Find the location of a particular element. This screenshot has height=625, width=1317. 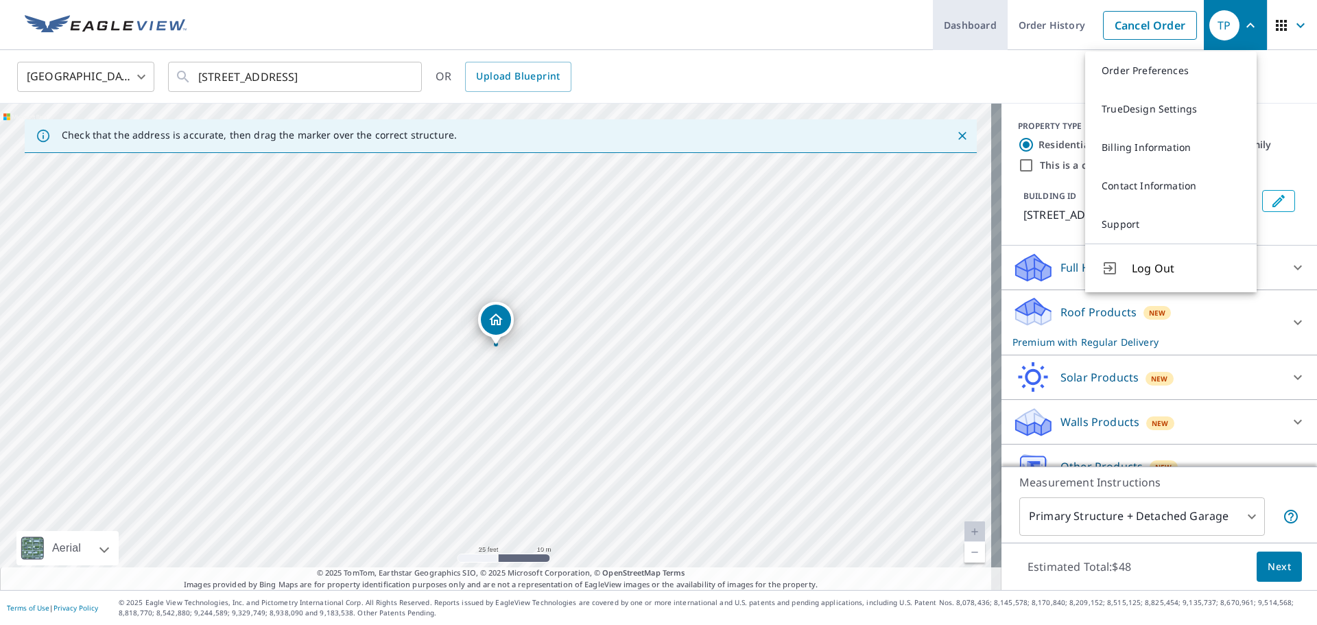

p: Solar Products is located at coordinates (1100, 377).